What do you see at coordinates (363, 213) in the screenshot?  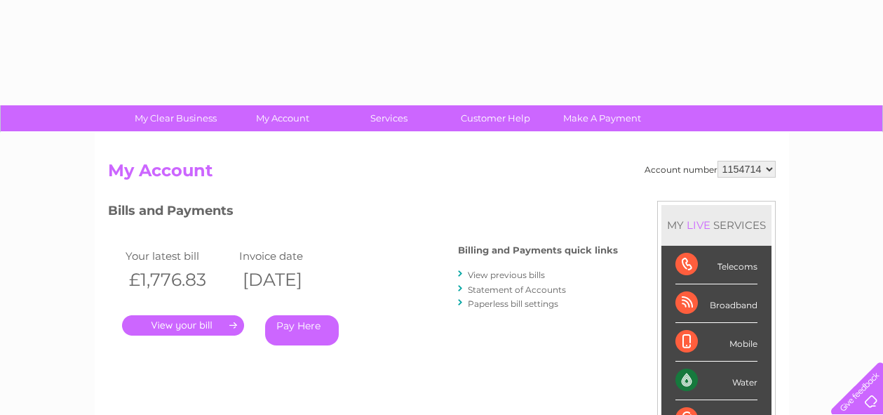 I see `h3: Bills and Payments` at bounding box center [363, 213].